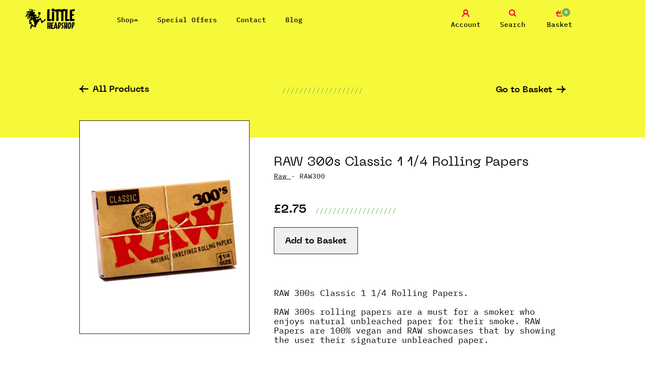 Image resolution: width=645 pixels, height=366 pixels. I want to click on p: £2.75, so click(290, 210).